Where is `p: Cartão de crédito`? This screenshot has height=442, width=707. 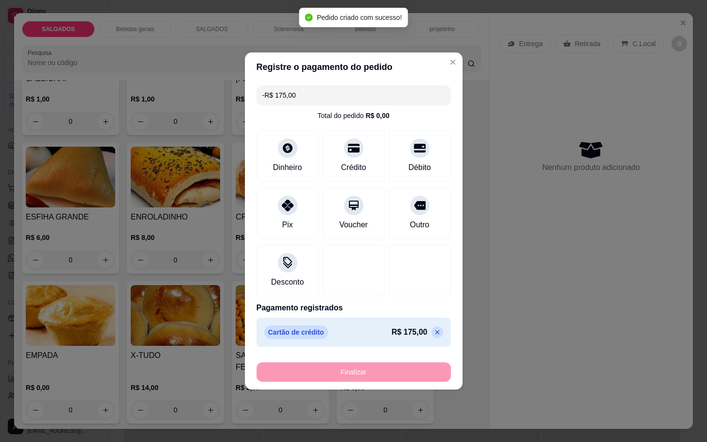 p: Cartão de crédito is located at coordinates (296, 332).